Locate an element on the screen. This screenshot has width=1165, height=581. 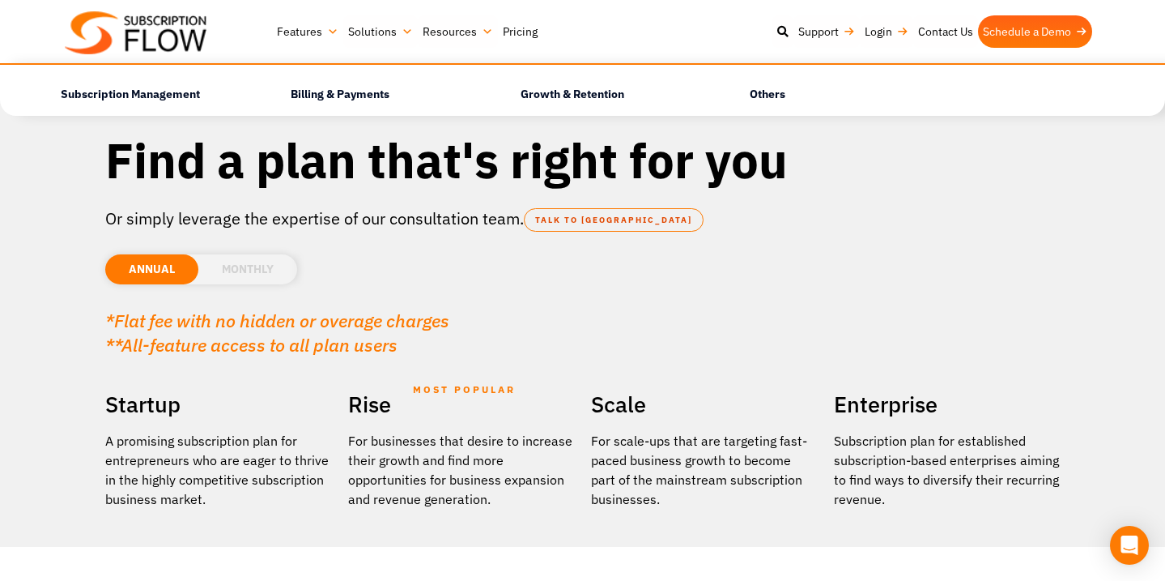
div: For businesses that desire to increase their growth and find more opportunities for business expa... is located at coordinates (462, 470).